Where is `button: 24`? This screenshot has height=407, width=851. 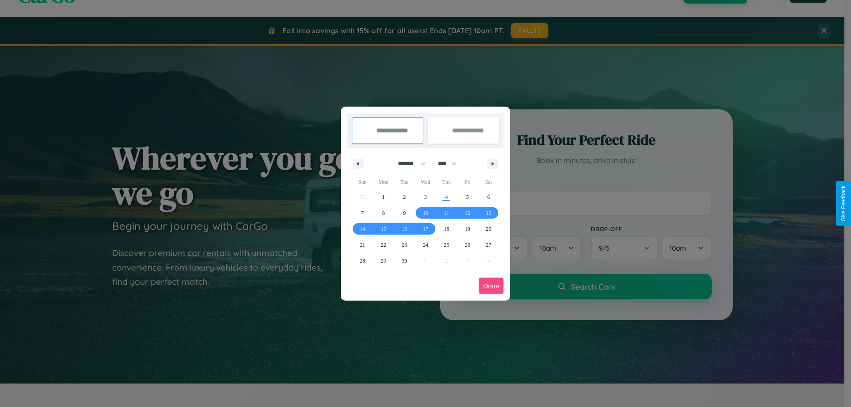
button: 24 is located at coordinates (425, 245).